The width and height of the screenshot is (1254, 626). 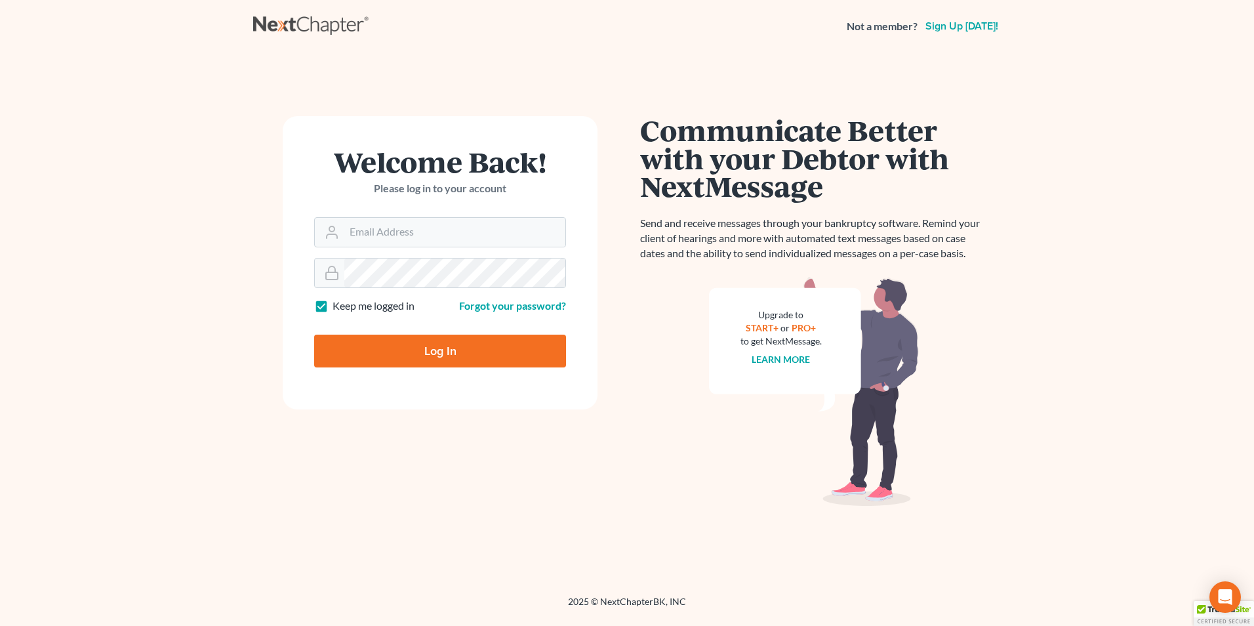 What do you see at coordinates (1225, 597) in the screenshot?
I see `div: Open Intercom Messenger` at bounding box center [1225, 597].